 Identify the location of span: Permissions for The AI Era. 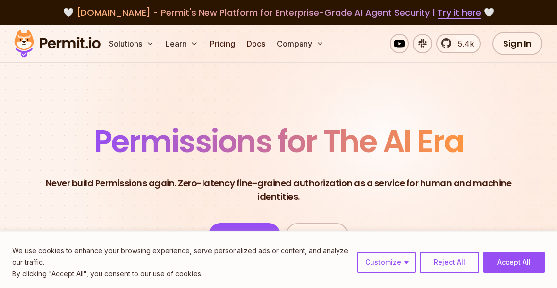
(279, 141).